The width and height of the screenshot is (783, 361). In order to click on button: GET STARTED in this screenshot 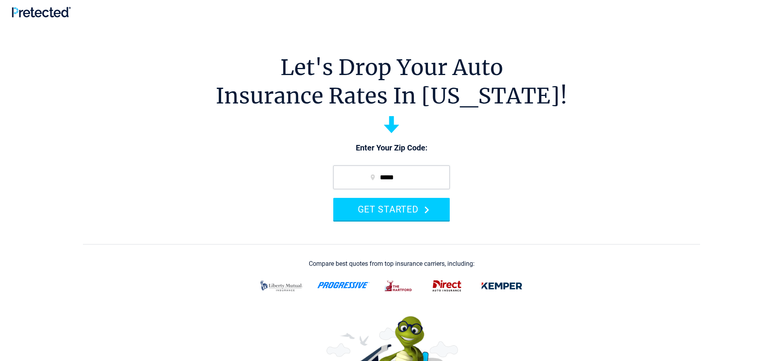, I will do `click(392, 209)`.